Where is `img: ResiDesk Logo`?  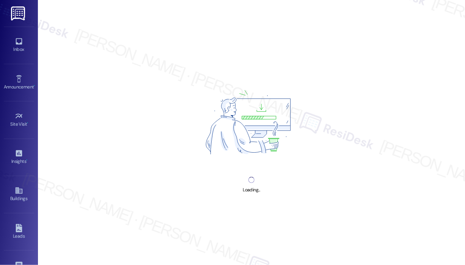 img: ResiDesk Logo is located at coordinates (19, 13).